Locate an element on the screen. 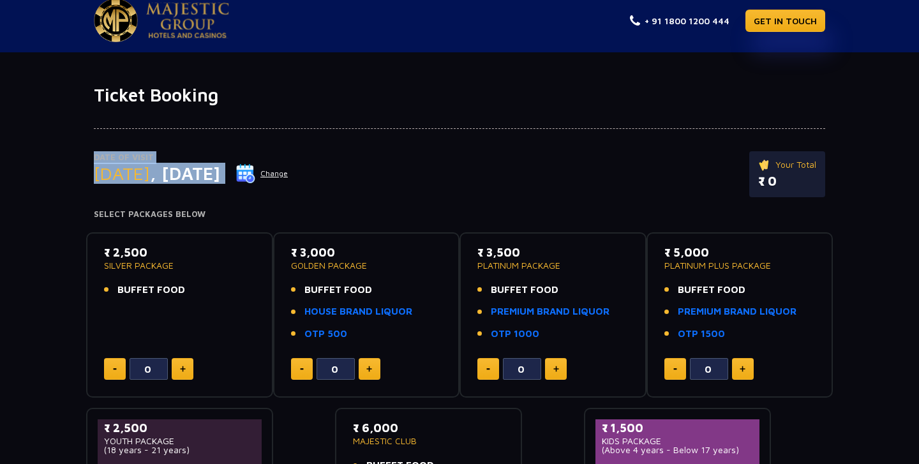  p: (Above 4 years - Below 17 years) is located at coordinates (677, 450).